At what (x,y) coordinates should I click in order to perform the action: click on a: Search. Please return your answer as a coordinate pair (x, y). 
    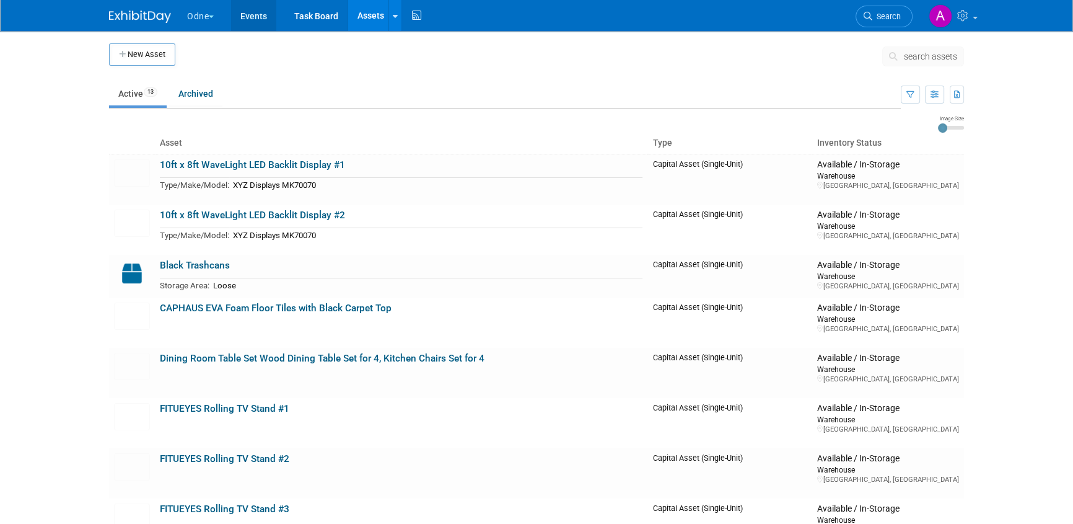
    Looking at the image, I should click on (884, 16).